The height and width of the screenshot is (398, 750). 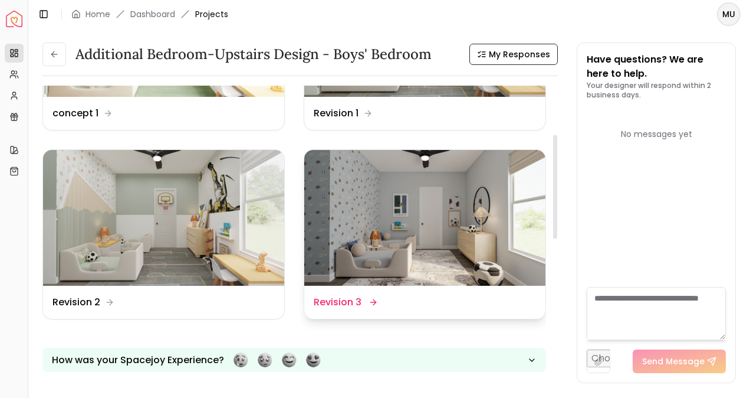 What do you see at coordinates (75, 113) in the screenshot?
I see `dd: concept 1` at bounding box center [75, 113].